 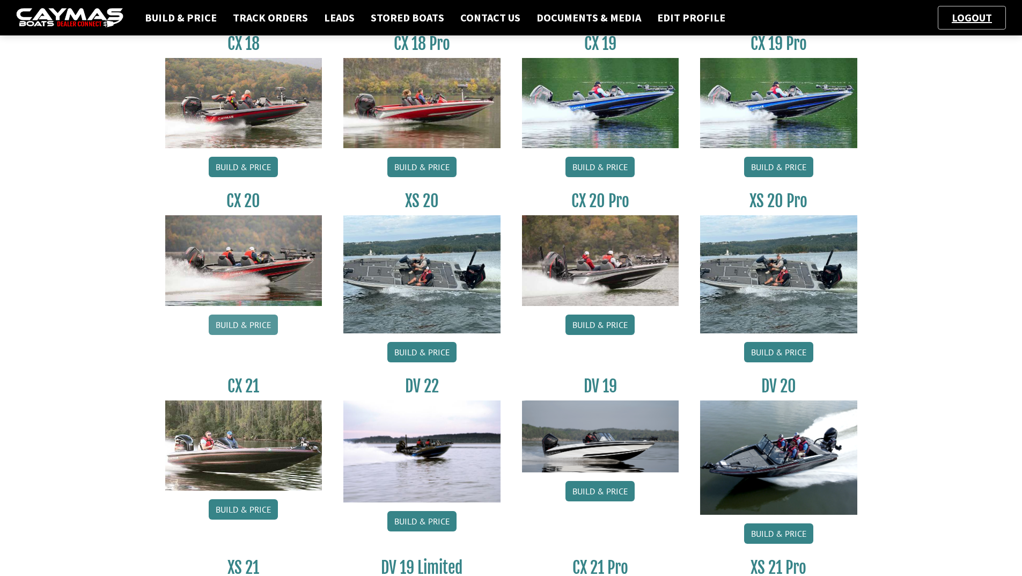 I want to click on h3: DV 19, so click(x=600, y=386).